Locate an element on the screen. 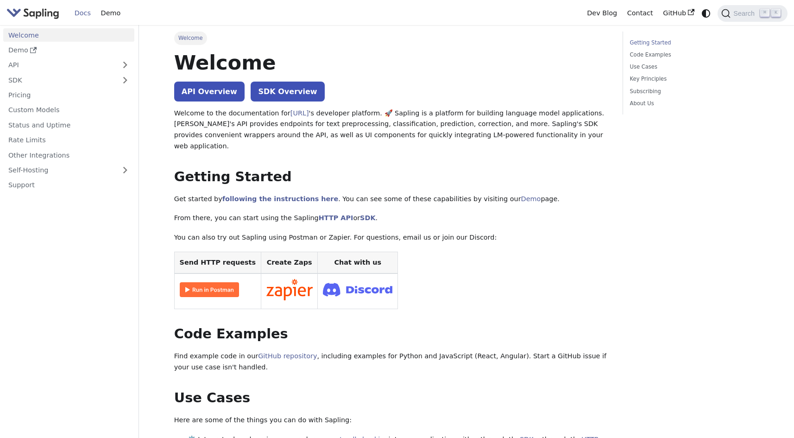  th: Send HTTP requests is located at coordinates (217, 262).